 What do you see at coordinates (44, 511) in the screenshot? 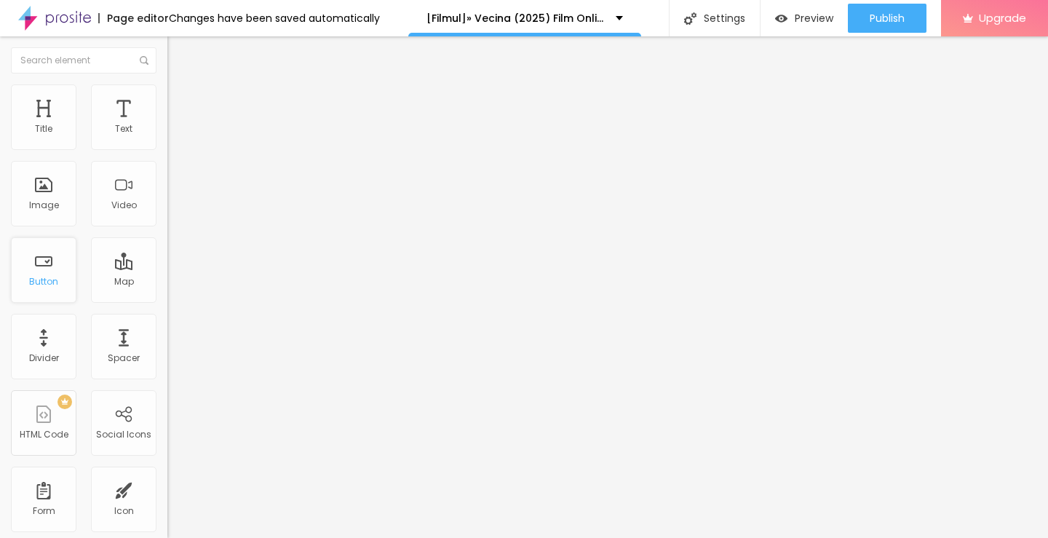
I see `div: Form` at bounding box center [44, 511].